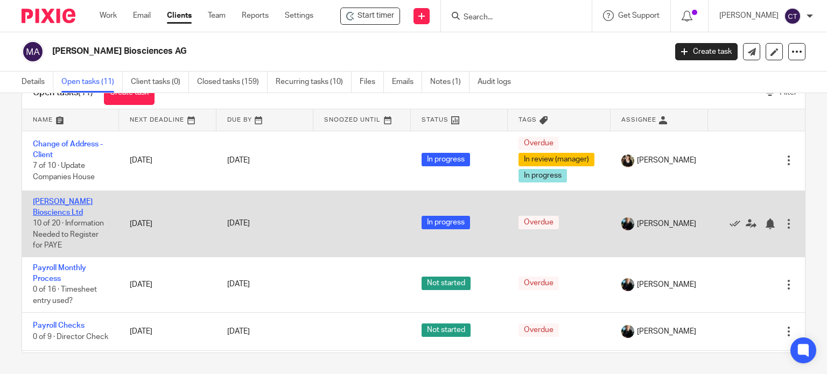 The height and width of the screenshot is (374, 827). Describe the element at coordinates (71, 337) in the screenshot. I see `span: 0 of 9 · Director Check` at that location.